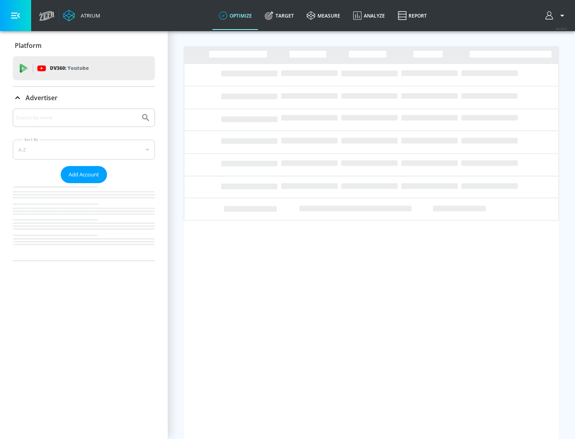 The image size is (575, 439). Describe the element at coordinates (28, 46) in the screenshot. I see `p: Platform` at that location.